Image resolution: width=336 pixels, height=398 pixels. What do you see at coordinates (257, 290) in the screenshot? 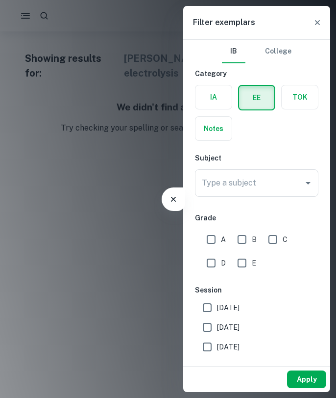
I see `h6: Session` at bounding box center [257, 290].